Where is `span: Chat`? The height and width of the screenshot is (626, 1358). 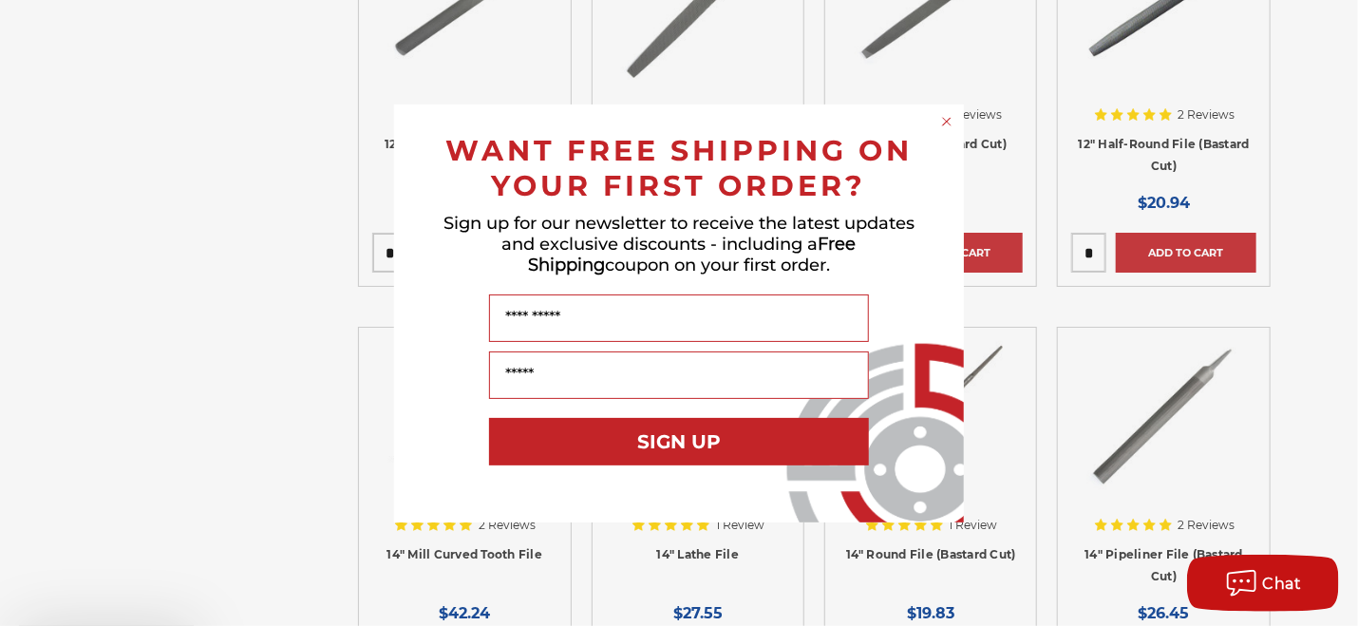 span: Chat is located at coordinates (1282, 583).